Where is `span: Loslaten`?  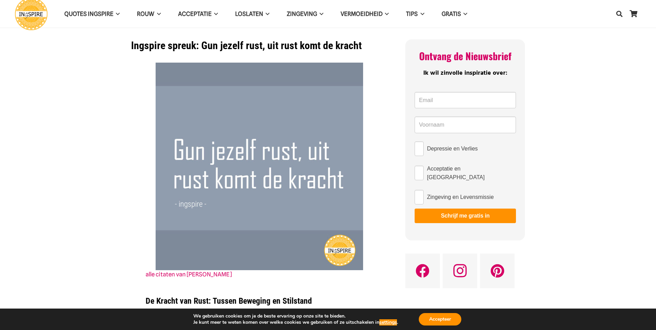 span: Loslaten is located at coordinates (249, 14).